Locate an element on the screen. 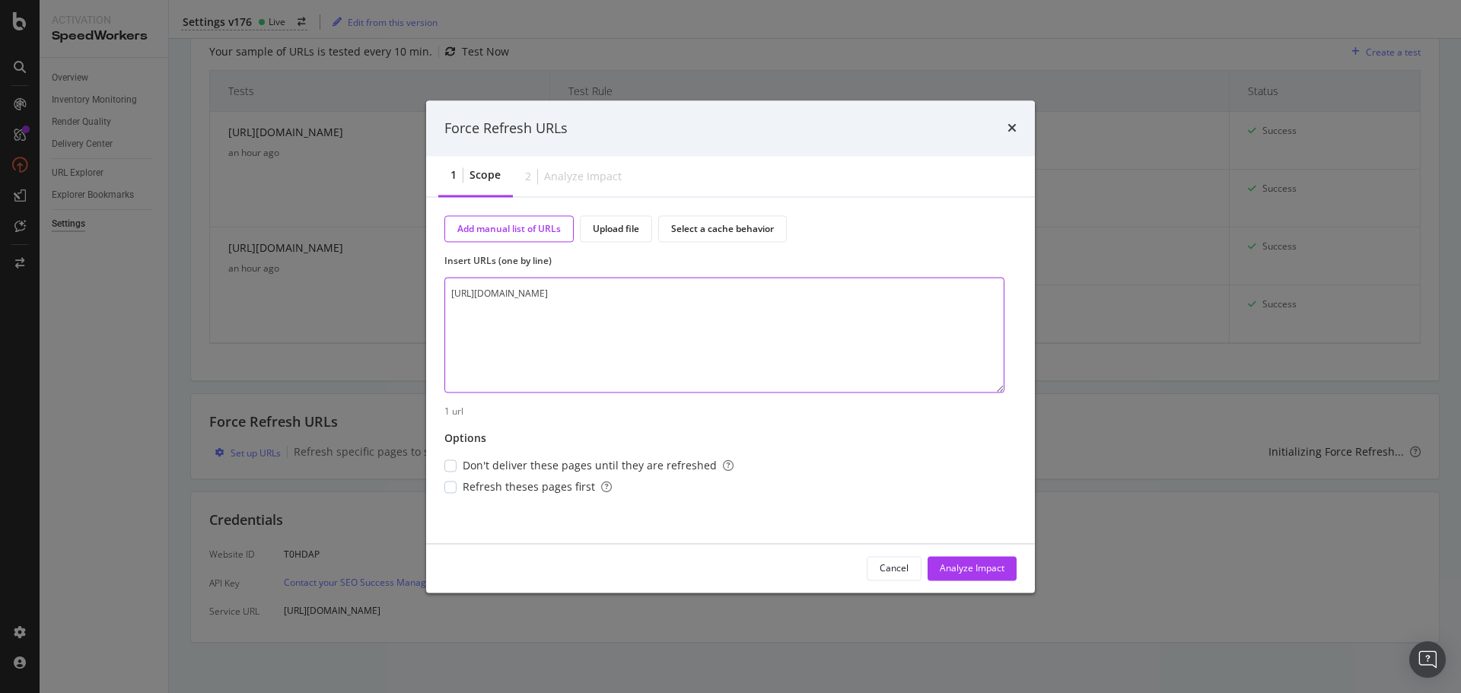 This screenshot has height=693, width=1461. div: Add manual list of URLs is located at coordinates (509, 229).